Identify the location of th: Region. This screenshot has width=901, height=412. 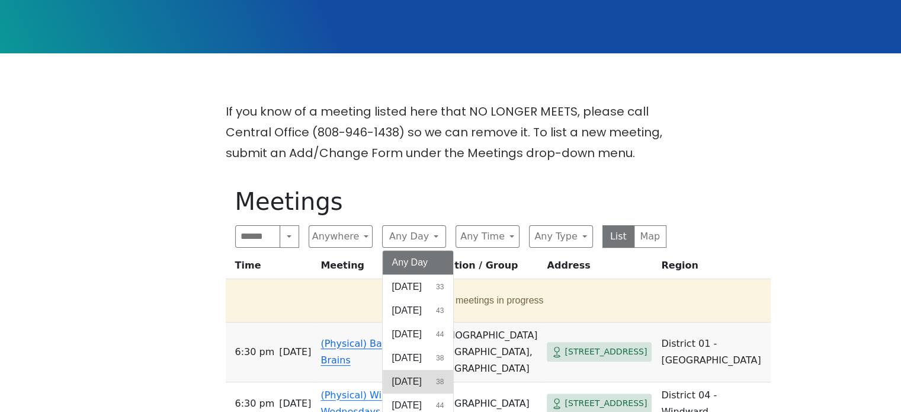
(713, 268).